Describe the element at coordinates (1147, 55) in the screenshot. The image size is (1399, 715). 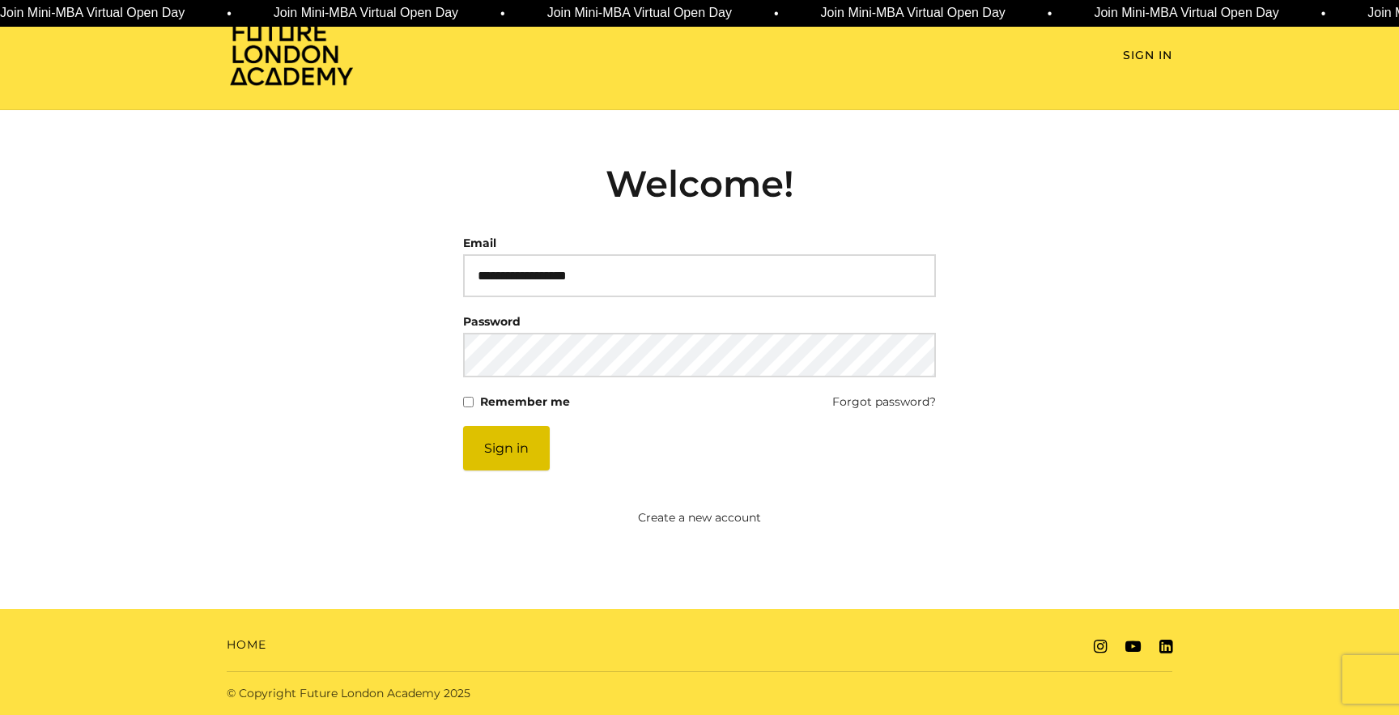
I see `a: Sign In` at that location.